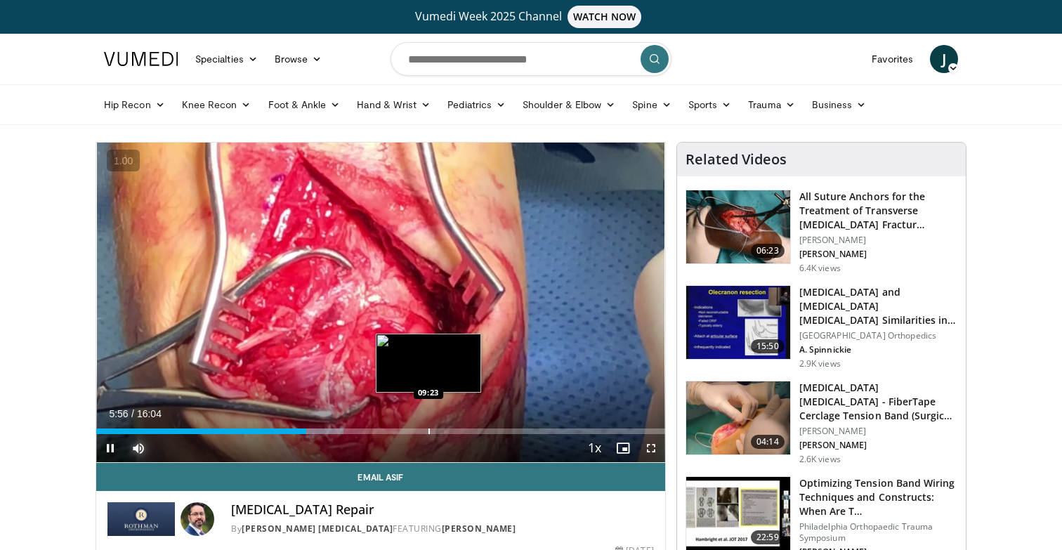 The height and width of the screenshot is (550, 1062). Describe the element at coordinates (595, 448) in the screenshot. I see `button: Playback Rate` at that location.